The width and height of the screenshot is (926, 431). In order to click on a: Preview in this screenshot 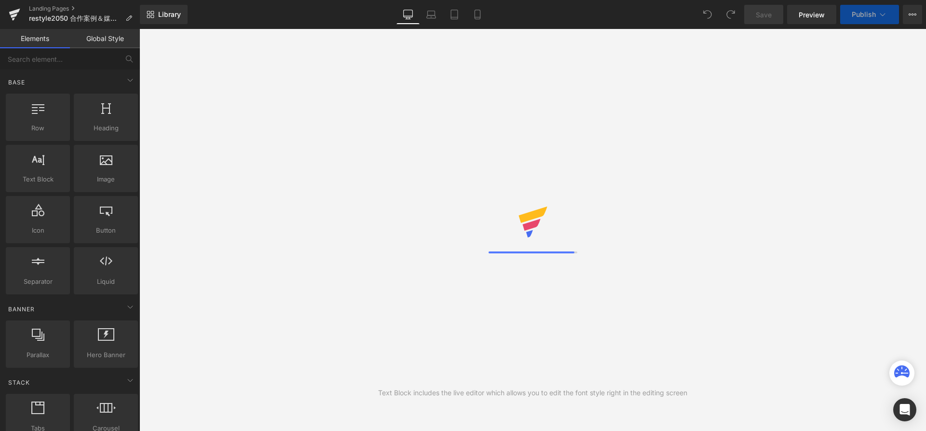, I will do `click(812, 14)`.